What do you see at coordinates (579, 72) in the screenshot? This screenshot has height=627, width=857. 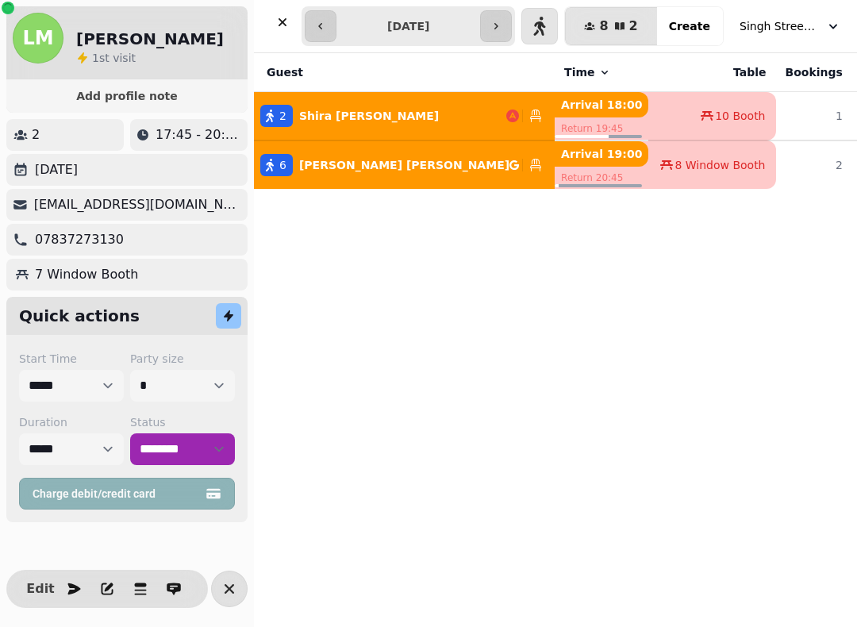 I see `span: Time` at bounding box center [579, 72].